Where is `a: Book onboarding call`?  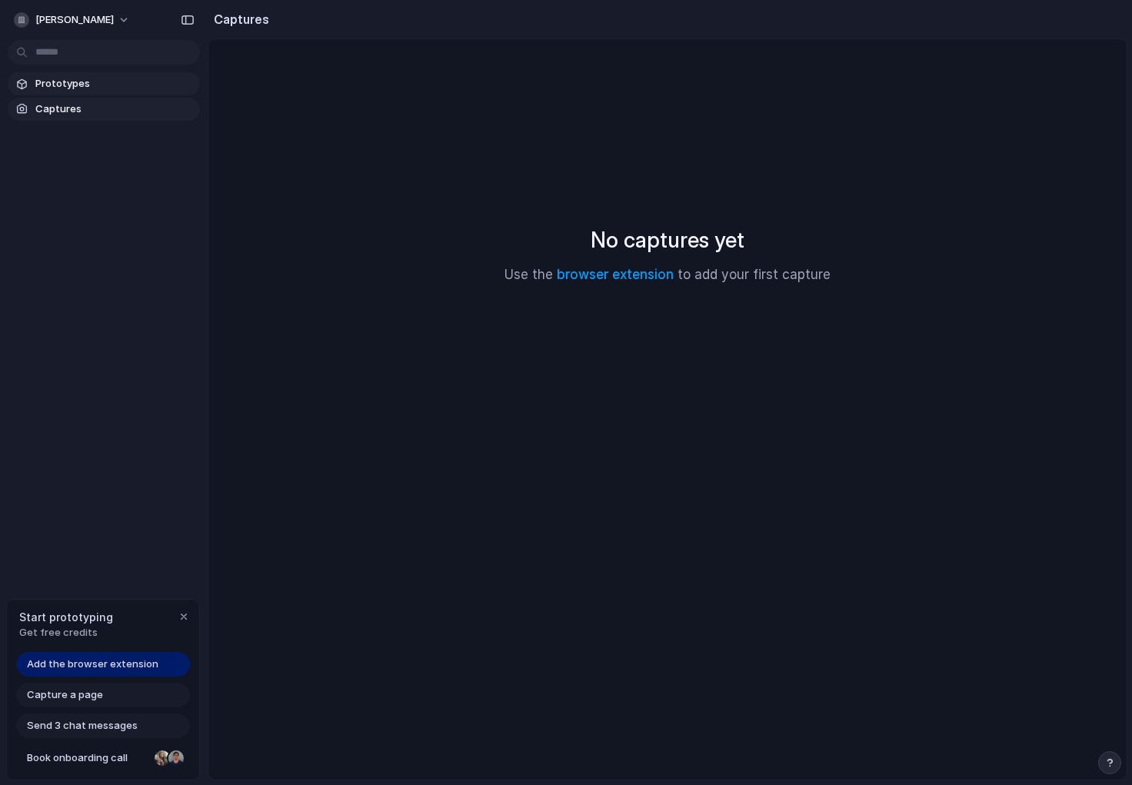 a: Book onboarding call is located at coordinates (103, 759).